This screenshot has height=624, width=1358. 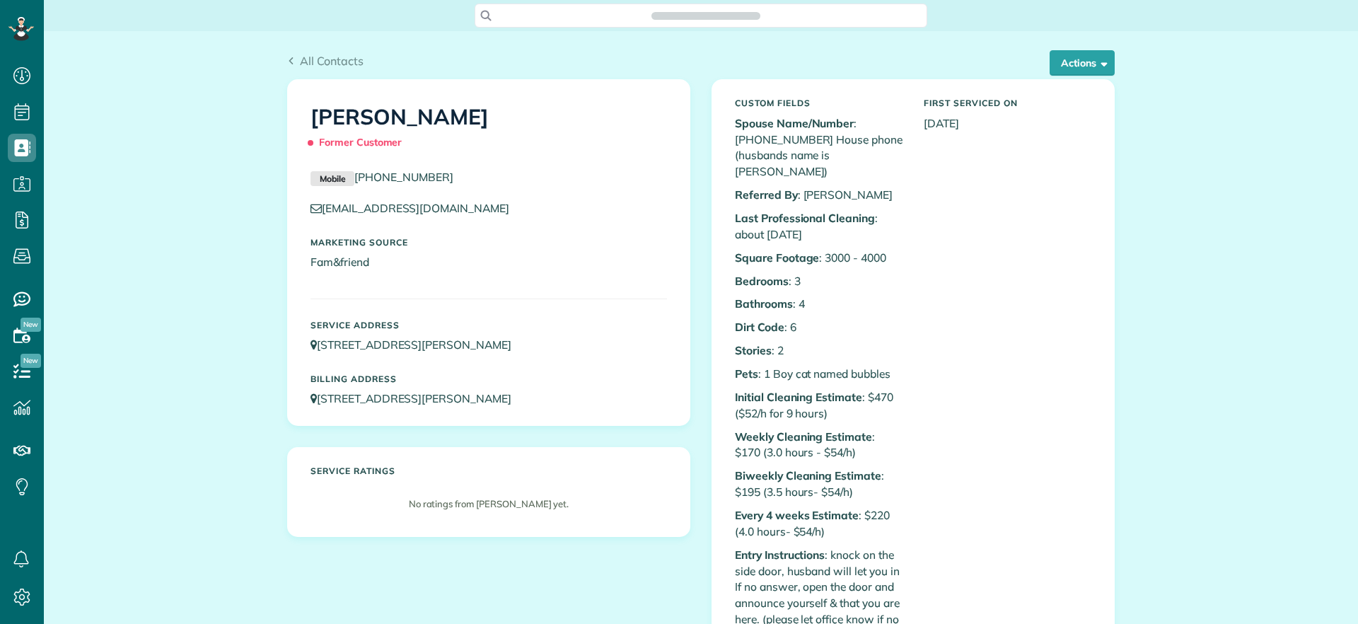 I want to click on p: : $470 ($52/h for 9 hours), so click(x=818, y=405).